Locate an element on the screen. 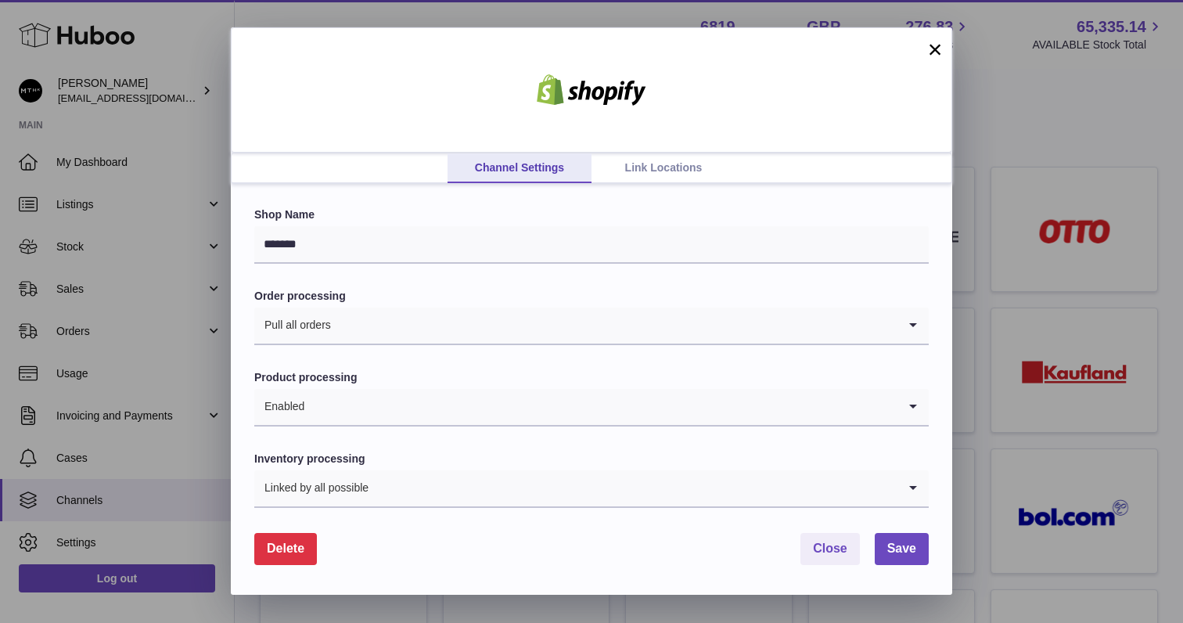 The width and height of the screenshot is (1183, 623). label: Order processing is located at coordinates (591, 296).